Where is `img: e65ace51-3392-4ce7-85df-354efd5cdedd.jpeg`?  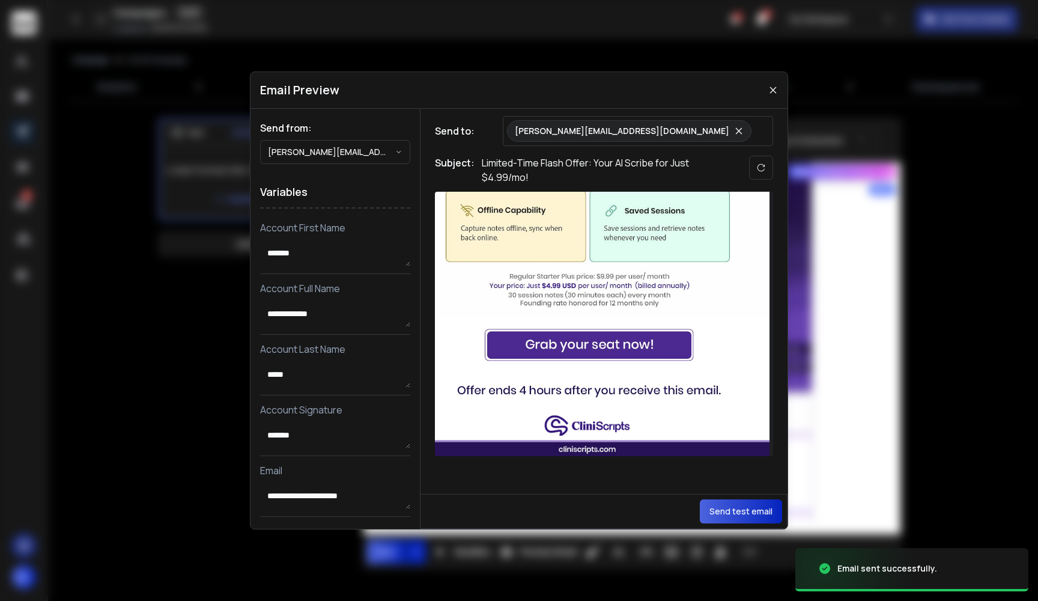
img: e65ace51-3392-4ce7-85df-354efd5cdedd.jpeg is located at coordinates (589, 345).